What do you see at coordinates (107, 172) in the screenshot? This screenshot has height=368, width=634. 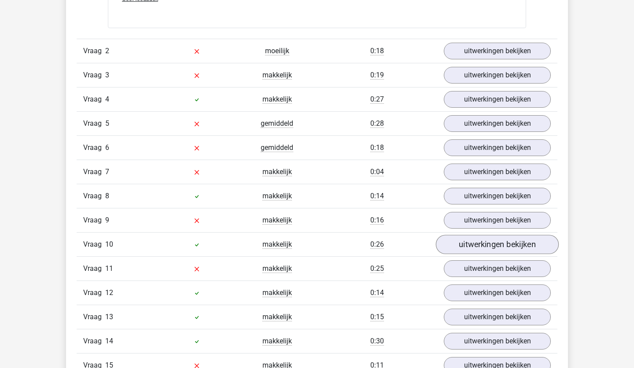 I see `span: 7` at bounding box center [107, 172].